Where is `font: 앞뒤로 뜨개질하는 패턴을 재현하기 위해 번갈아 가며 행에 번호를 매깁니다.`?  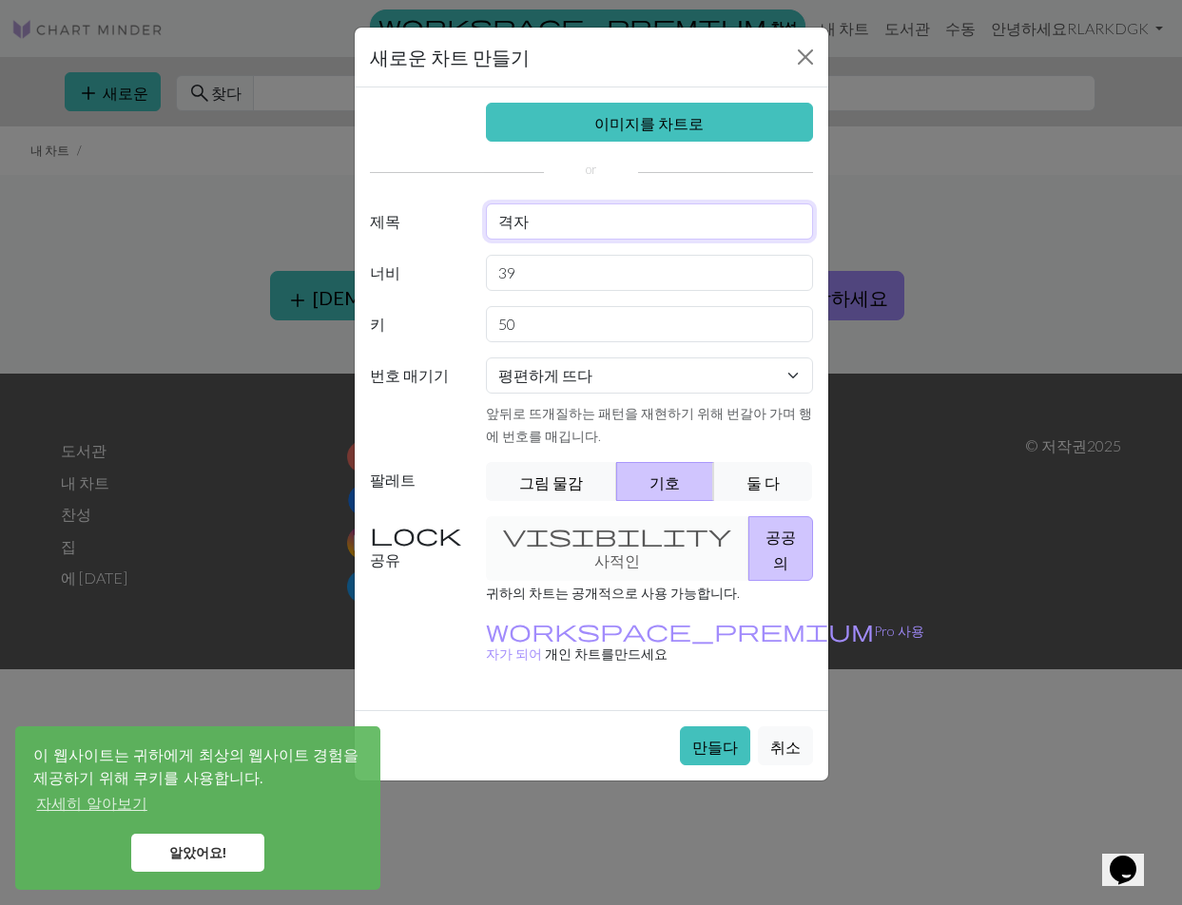 font: 앞뒤로 뜨개질하는 패턴을 재현하기 위해 번갈아 가며 행에 번호를 매깁니다. is located at coordinates (648, 424).